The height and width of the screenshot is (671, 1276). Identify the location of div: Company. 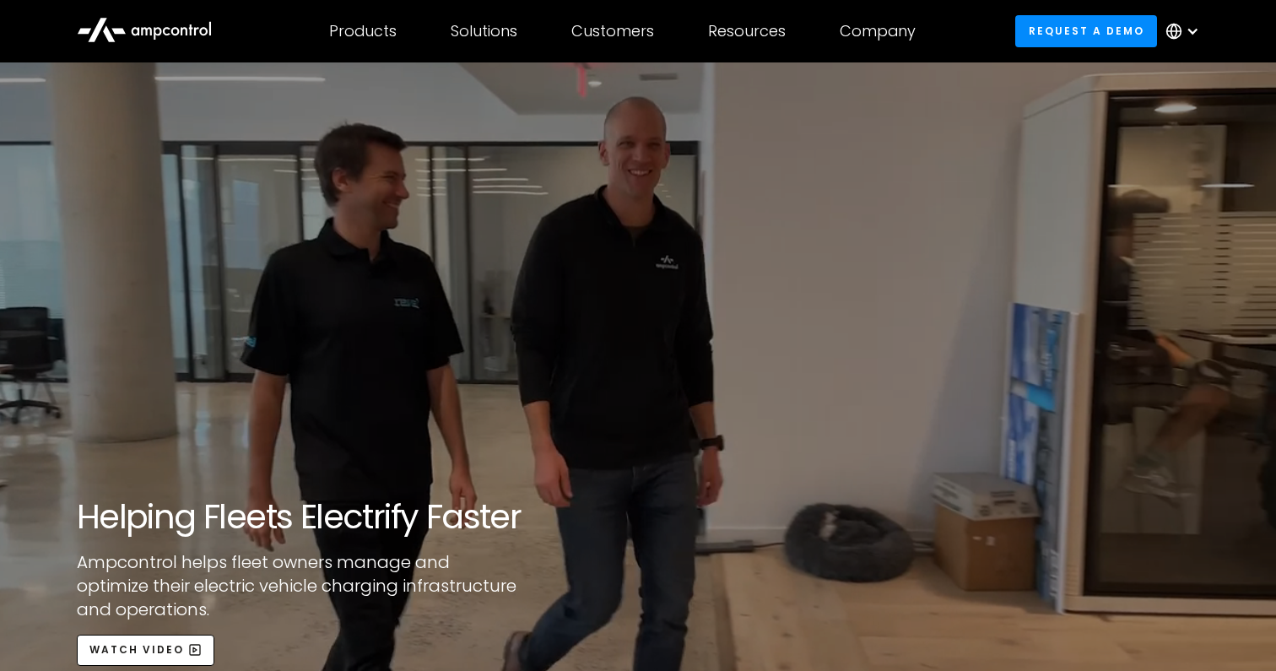
(878, 31).